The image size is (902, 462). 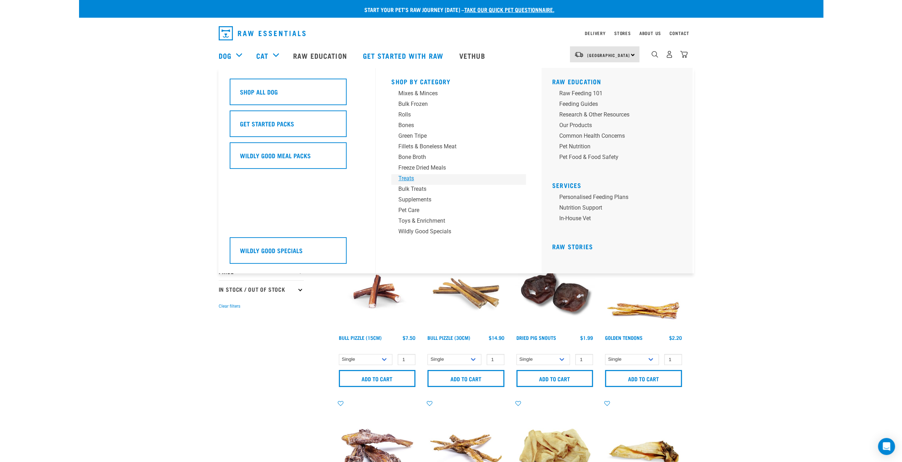 I want to click on a: Rolls, so click(x=458, y=116).